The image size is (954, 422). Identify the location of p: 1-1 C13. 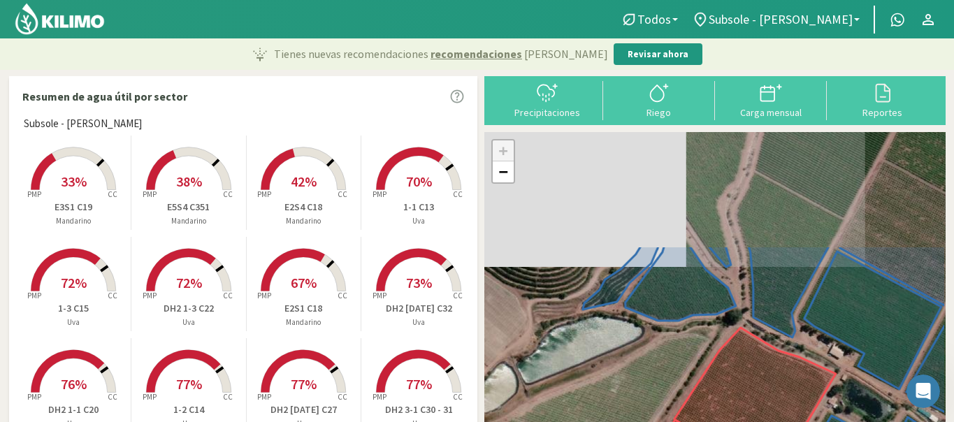
(419, 207).